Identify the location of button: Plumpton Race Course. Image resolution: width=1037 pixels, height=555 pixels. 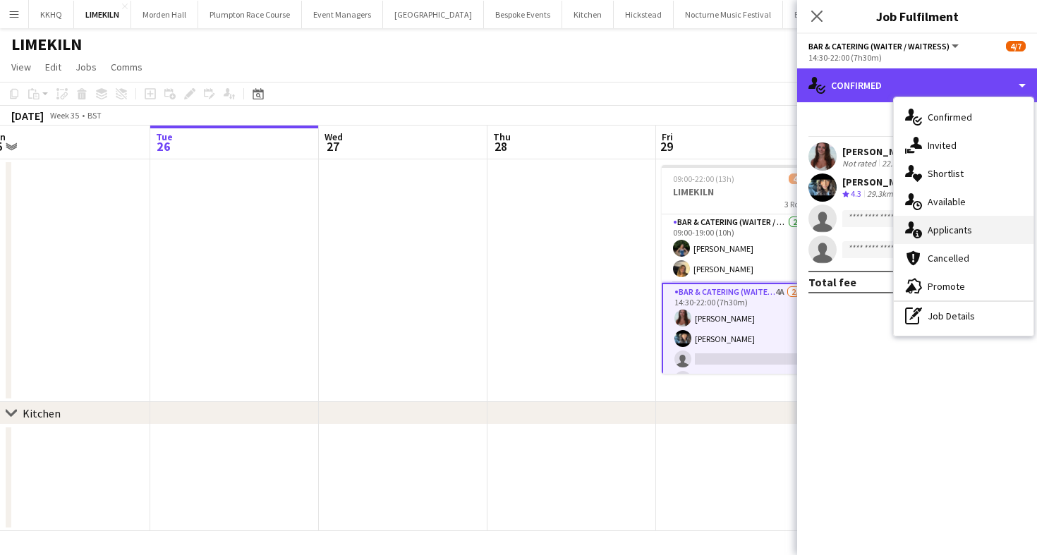
(250, 14).